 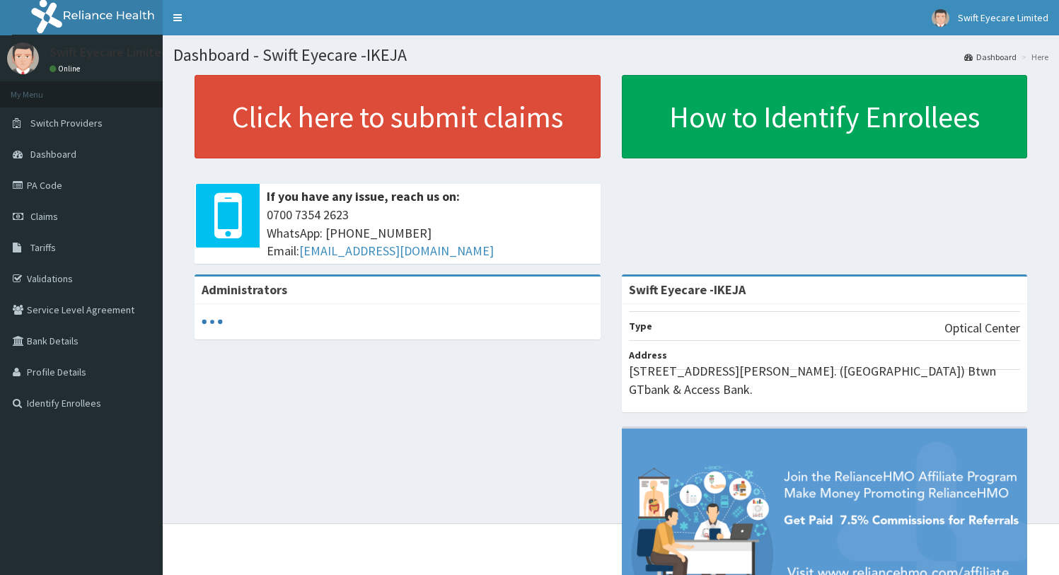 What do you see at coordinates (44, 216) in the screenshot?
I see `span: Claims` at bounding box center [44, 216].